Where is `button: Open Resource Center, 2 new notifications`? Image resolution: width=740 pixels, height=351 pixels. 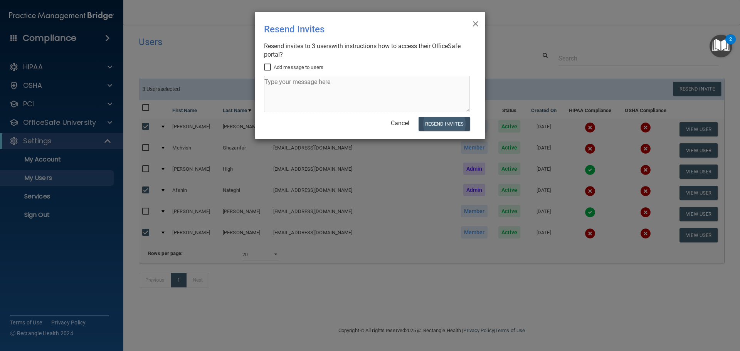 button: Open Resource Center, 2 new notifications is located at coordinates (721, 46).